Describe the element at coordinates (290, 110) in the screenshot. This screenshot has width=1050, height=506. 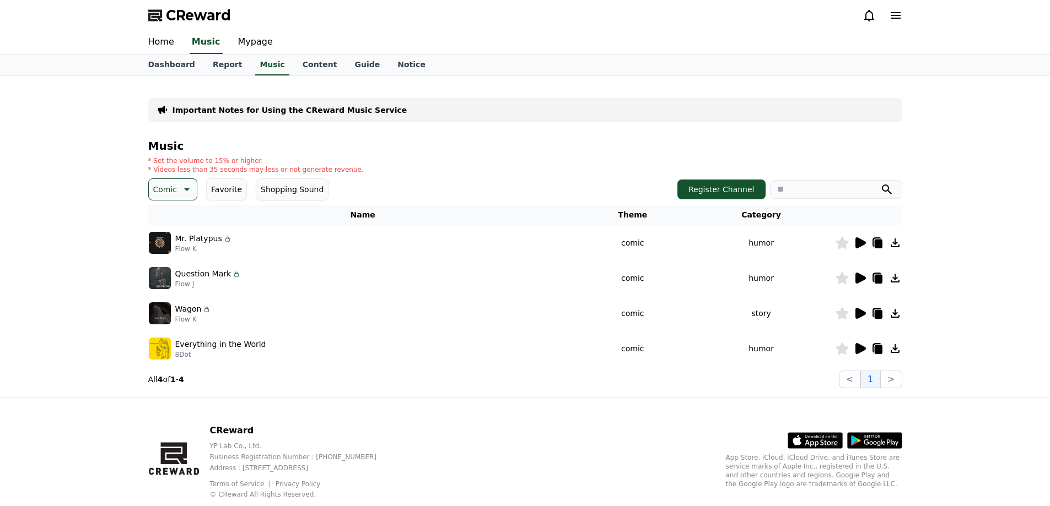
I see `p: Important Notes for Using the CReward Music Service` at that location.